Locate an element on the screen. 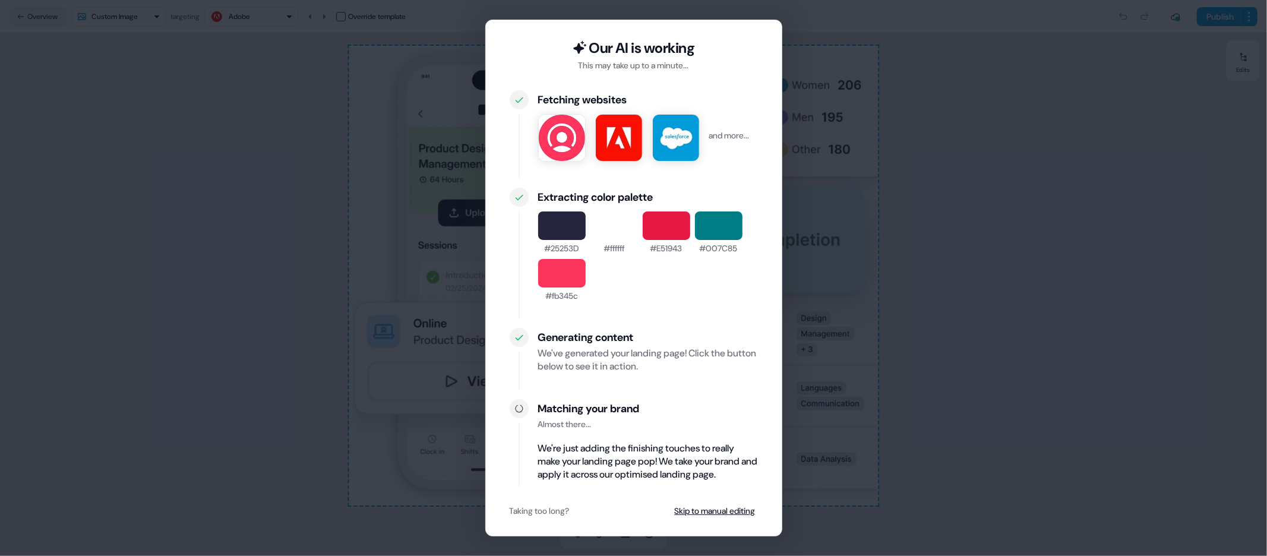 This screenshot has height=556, width=1267. div: Our AI is working is located at coordinates (642, 48).